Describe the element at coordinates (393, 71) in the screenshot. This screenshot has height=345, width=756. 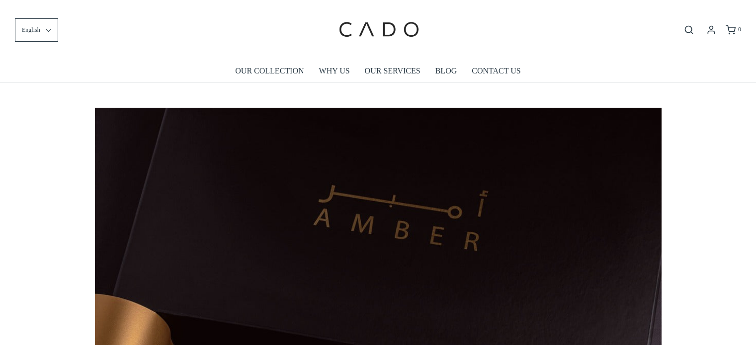
I see `a: OUR SERVICES` at that location.